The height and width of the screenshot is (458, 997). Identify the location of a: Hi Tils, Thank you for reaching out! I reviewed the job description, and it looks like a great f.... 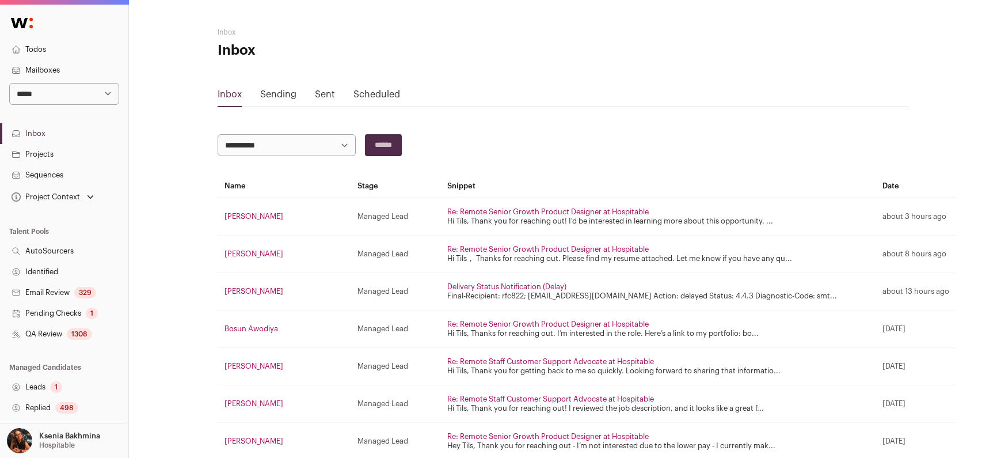
(606, 408).